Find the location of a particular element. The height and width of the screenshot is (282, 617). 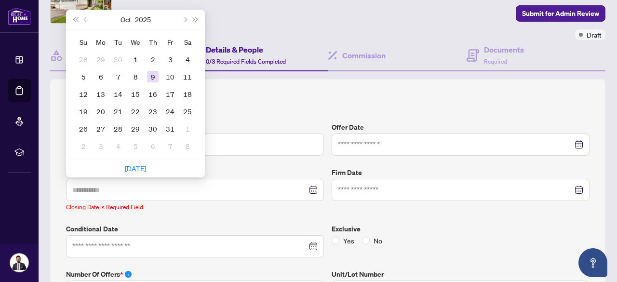

h4: Details & People is located at coordinates (246, 50).